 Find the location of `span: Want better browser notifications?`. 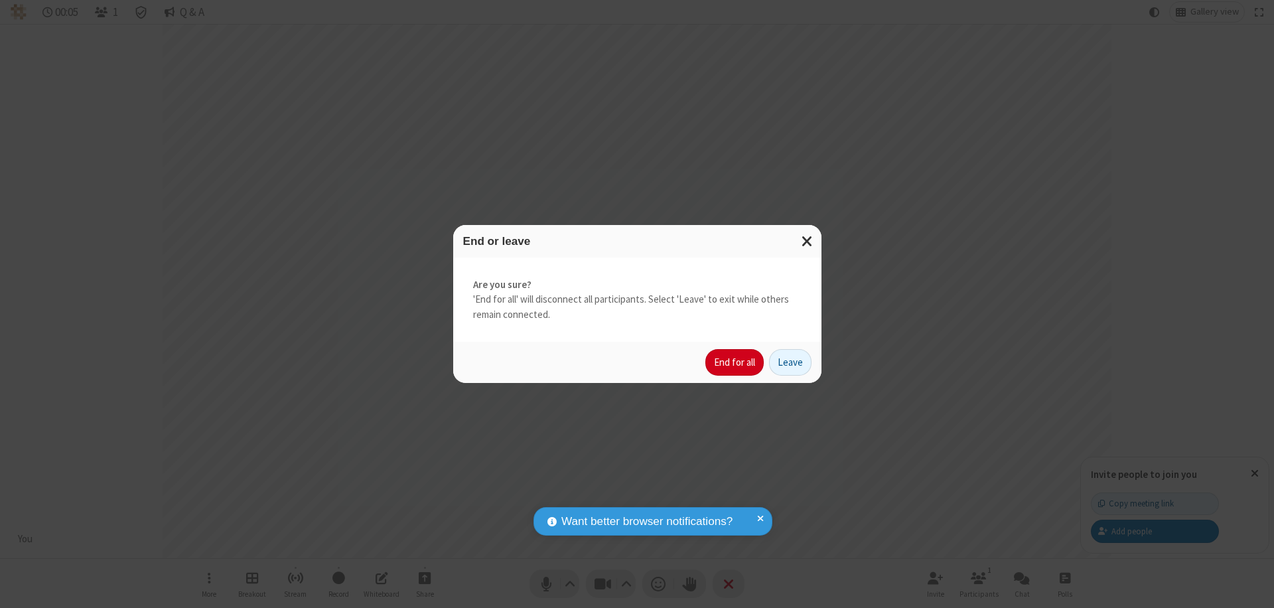

span: Want better browser notifications? is located at coordinates (647, 522).